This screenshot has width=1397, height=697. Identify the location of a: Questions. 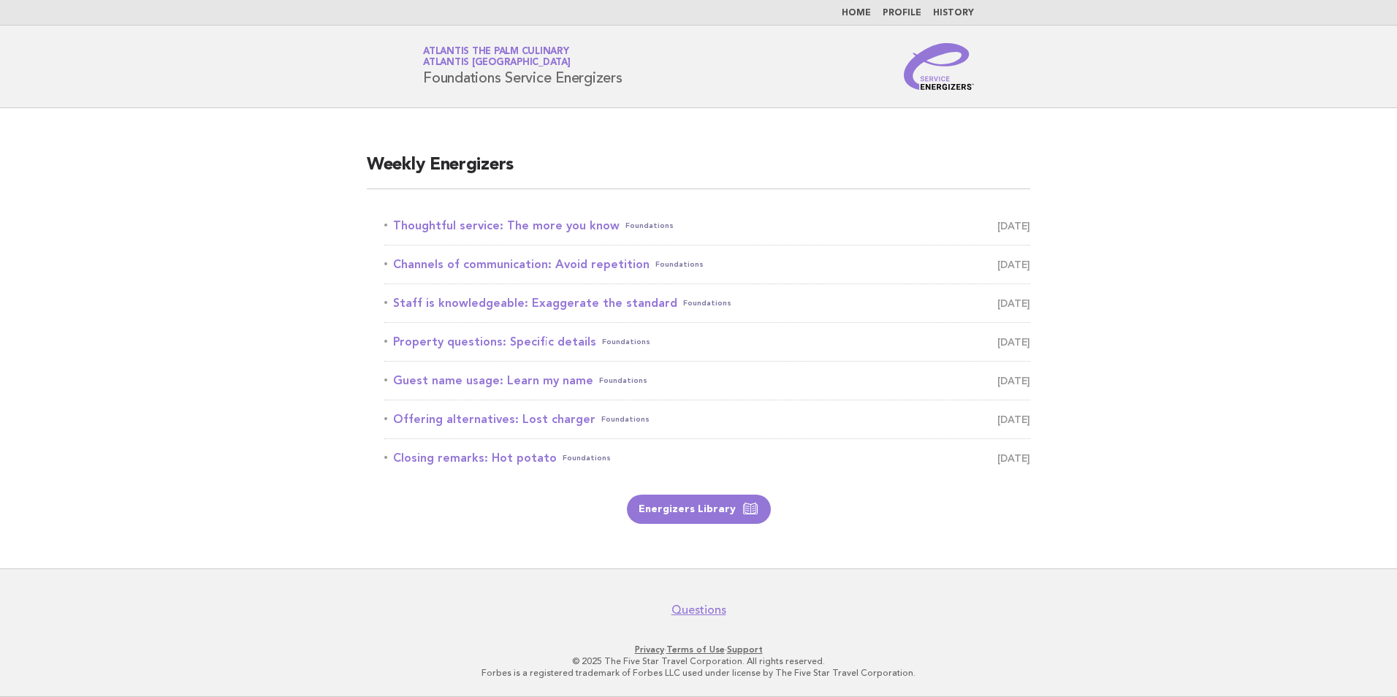
(698, 610).